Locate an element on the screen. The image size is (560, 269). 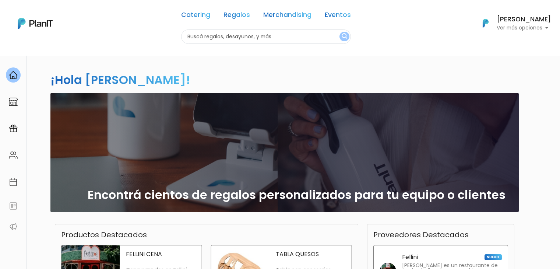
p: Ver más opciones is located at coordinates (524, 28).